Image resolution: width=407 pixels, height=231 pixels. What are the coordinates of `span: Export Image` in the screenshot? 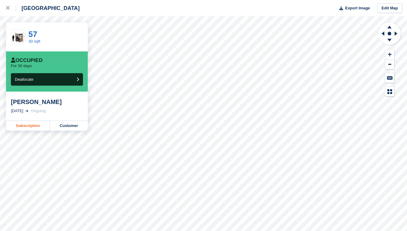 It's located at (358, 8).